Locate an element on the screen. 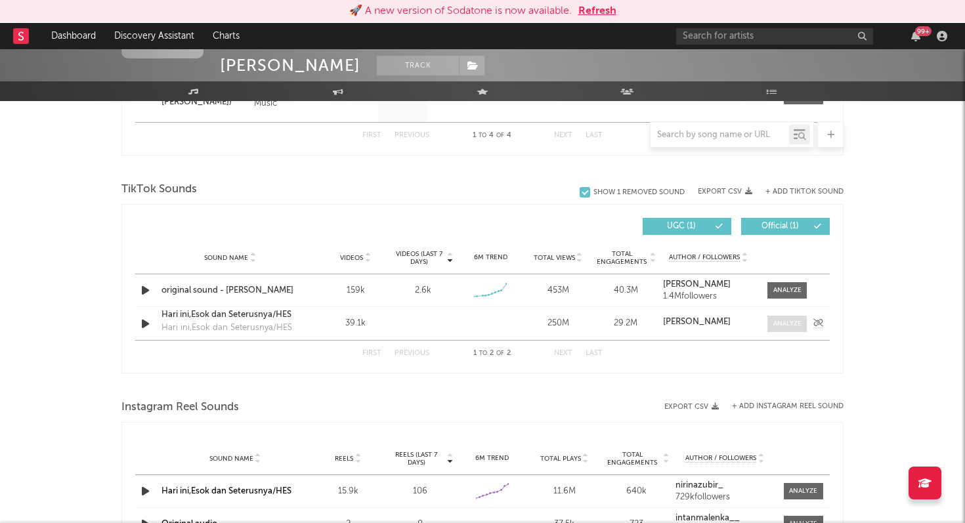 The height and width of the screenshot is (523, 965). input: Search by song name or URL is located at coordinates (719, 135).